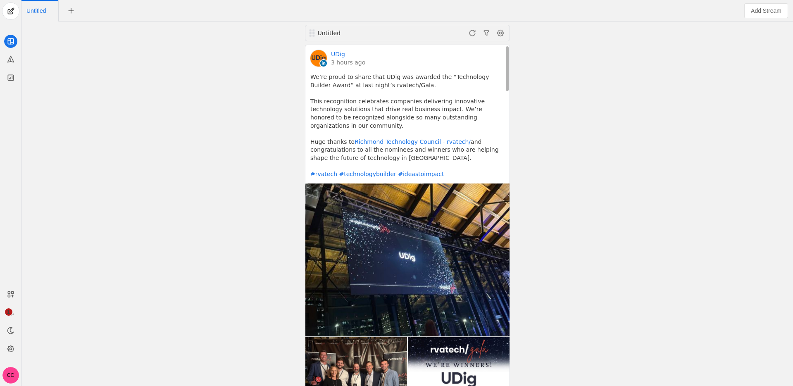 The height and width of the screenshot is (386, 793). I want to click on span: Add Stream, so click(767, 11).